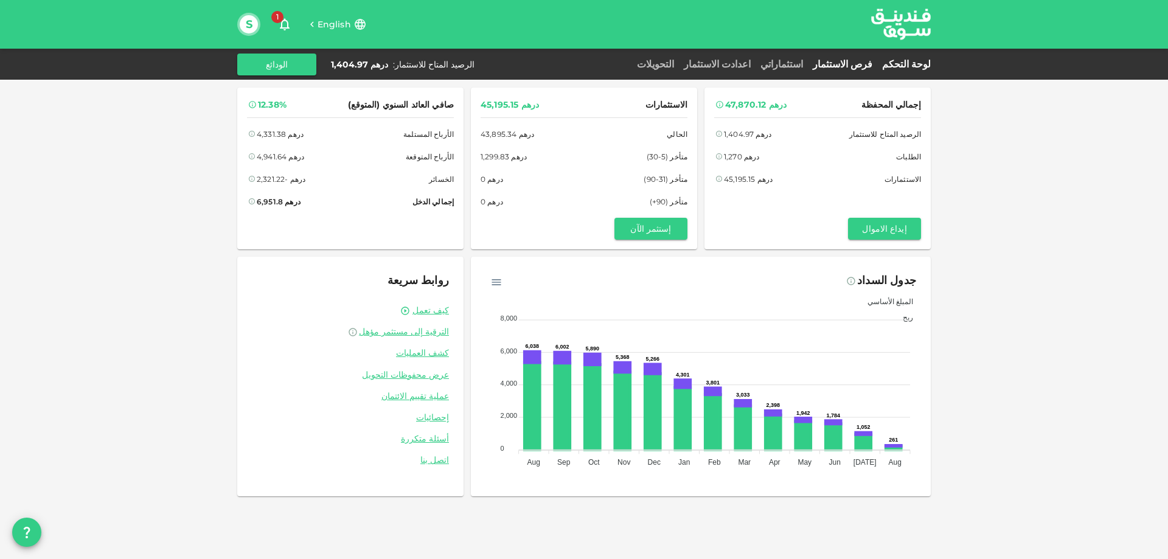  Describe the element at coordinates (434, 64) in the screenshot. I see `div: الرصيد المتاح للاستثمار :` at that location.